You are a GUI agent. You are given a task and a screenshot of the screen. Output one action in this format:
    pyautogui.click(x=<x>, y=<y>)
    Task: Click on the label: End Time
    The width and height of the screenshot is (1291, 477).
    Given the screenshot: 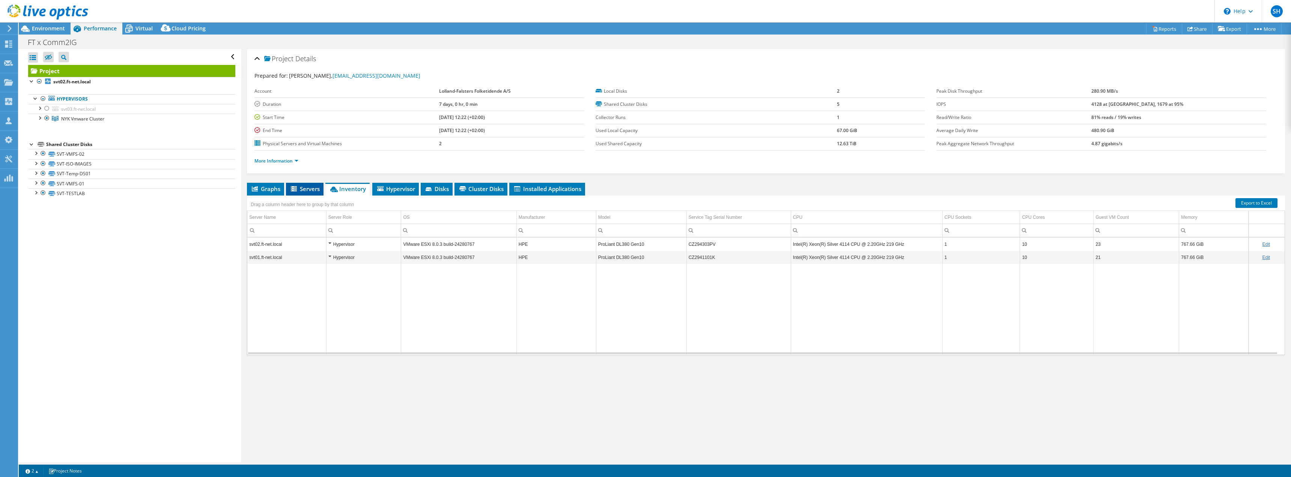 What is the action you would take?
    pyautogui.click(x=347, y=131)
    